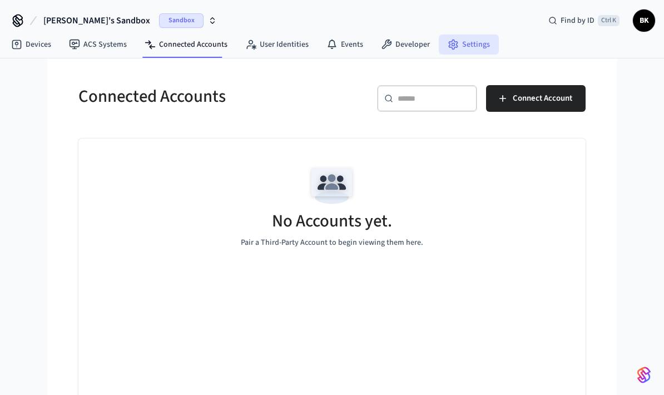  I want to click on button: Connect Account, so click(536, 98).